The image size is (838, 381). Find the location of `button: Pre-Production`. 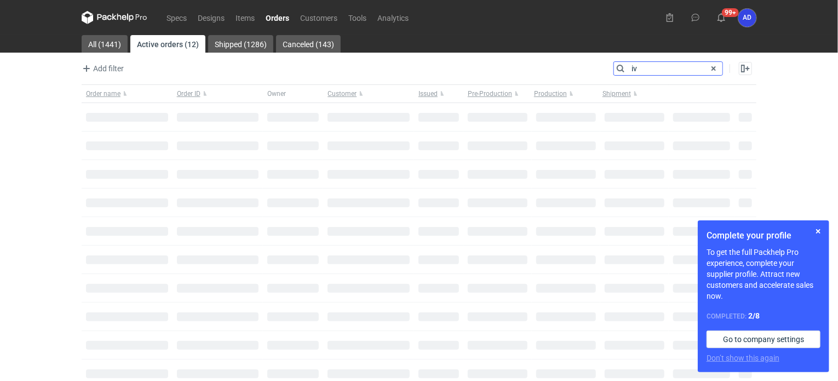

button: Pre-Production is located at coordinates (497, 94).